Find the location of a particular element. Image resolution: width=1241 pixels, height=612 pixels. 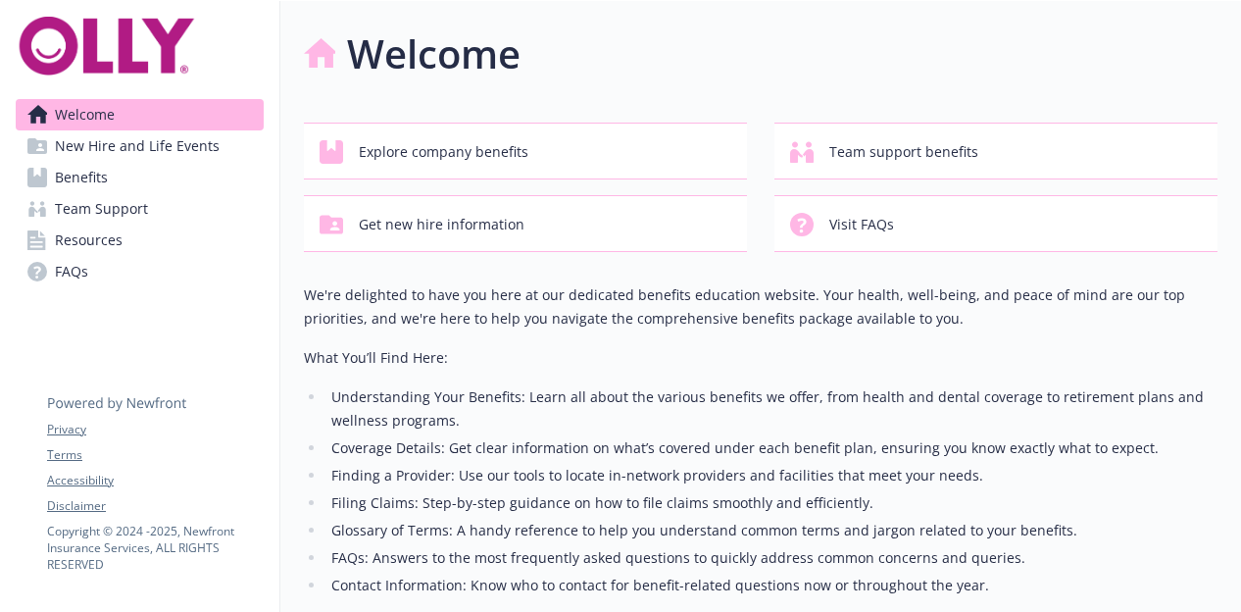

span: Visit FAQs is located at coordinates (862, 225).